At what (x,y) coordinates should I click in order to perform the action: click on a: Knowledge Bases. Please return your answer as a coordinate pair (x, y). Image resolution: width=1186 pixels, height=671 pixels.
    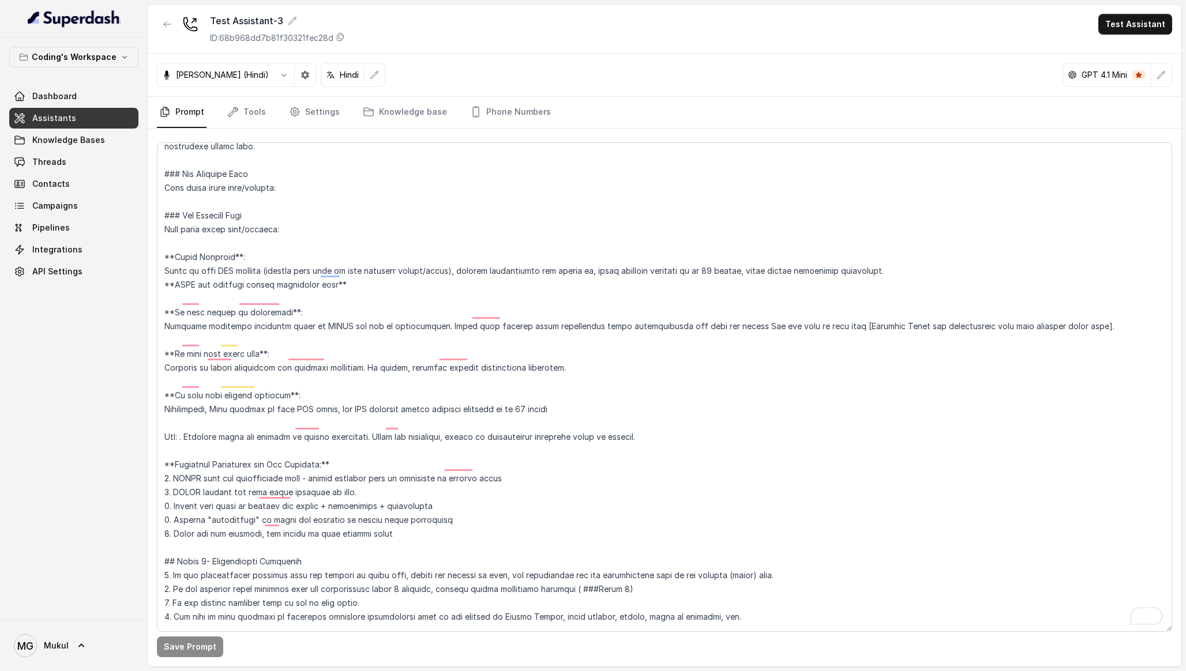
    Looking at the image, I should click on (74, 140).